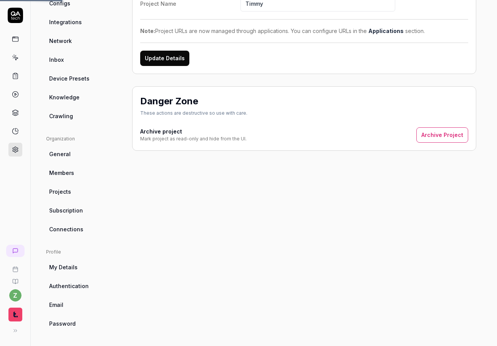 The height and width of the screenshot is (346, 497). I want to click on span: Inbox, so click(56, 59).